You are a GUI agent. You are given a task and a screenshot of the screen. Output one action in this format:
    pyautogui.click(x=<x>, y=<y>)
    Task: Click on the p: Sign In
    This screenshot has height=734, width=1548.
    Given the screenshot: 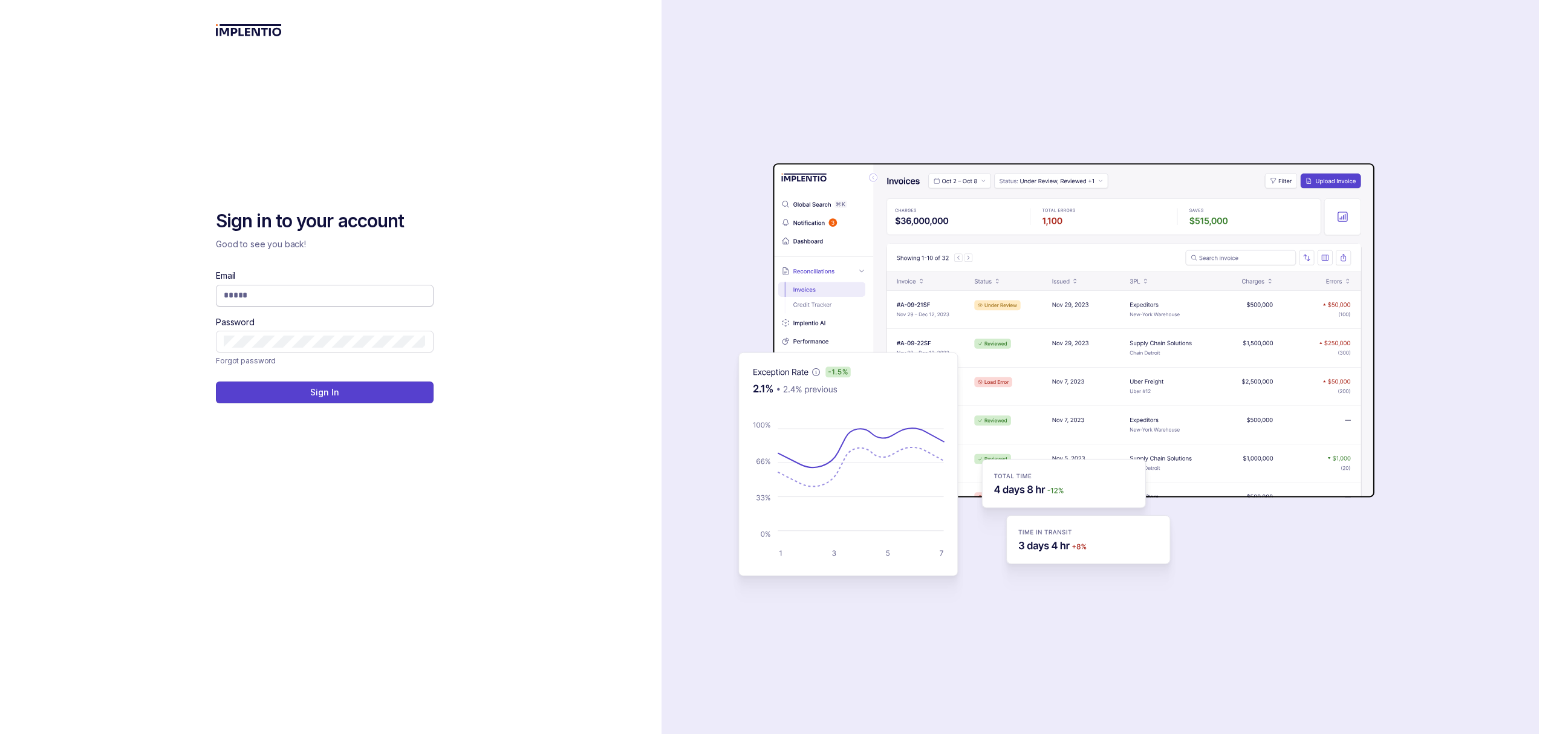 What is the action you would take?
    pyautogui.click(x=324, y=392)
    